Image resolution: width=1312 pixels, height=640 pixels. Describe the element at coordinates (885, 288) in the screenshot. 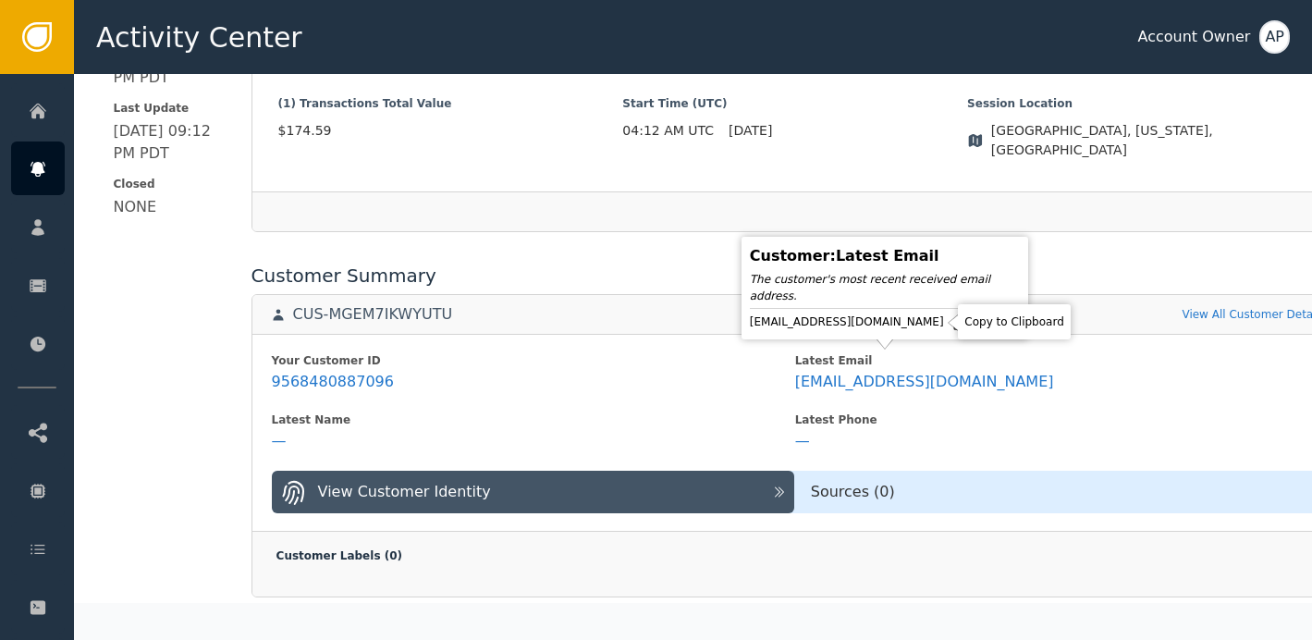

I see `div: The customer's most recent received email address.` at that location.